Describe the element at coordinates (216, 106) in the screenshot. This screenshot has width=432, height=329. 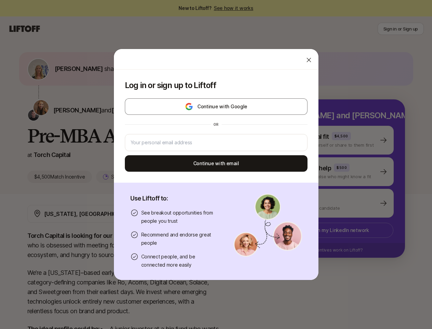
I see `button: Continue with Google` at that location.